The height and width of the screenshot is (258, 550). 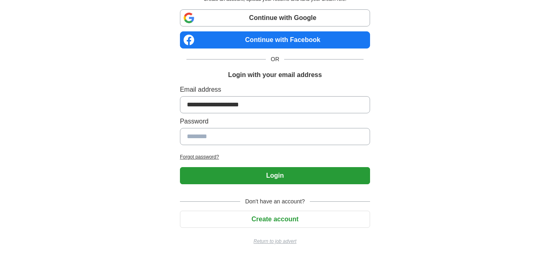 What do you see at coordinates (275, 75) in the screenshot?
I see `h1: Login with your email address` at bounding box center [275, 75].